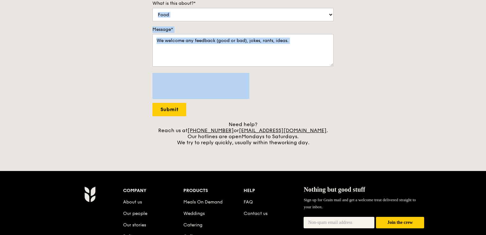 This screenshot has height=235, width=486. I want to click on div: Company, so click(153, 191).